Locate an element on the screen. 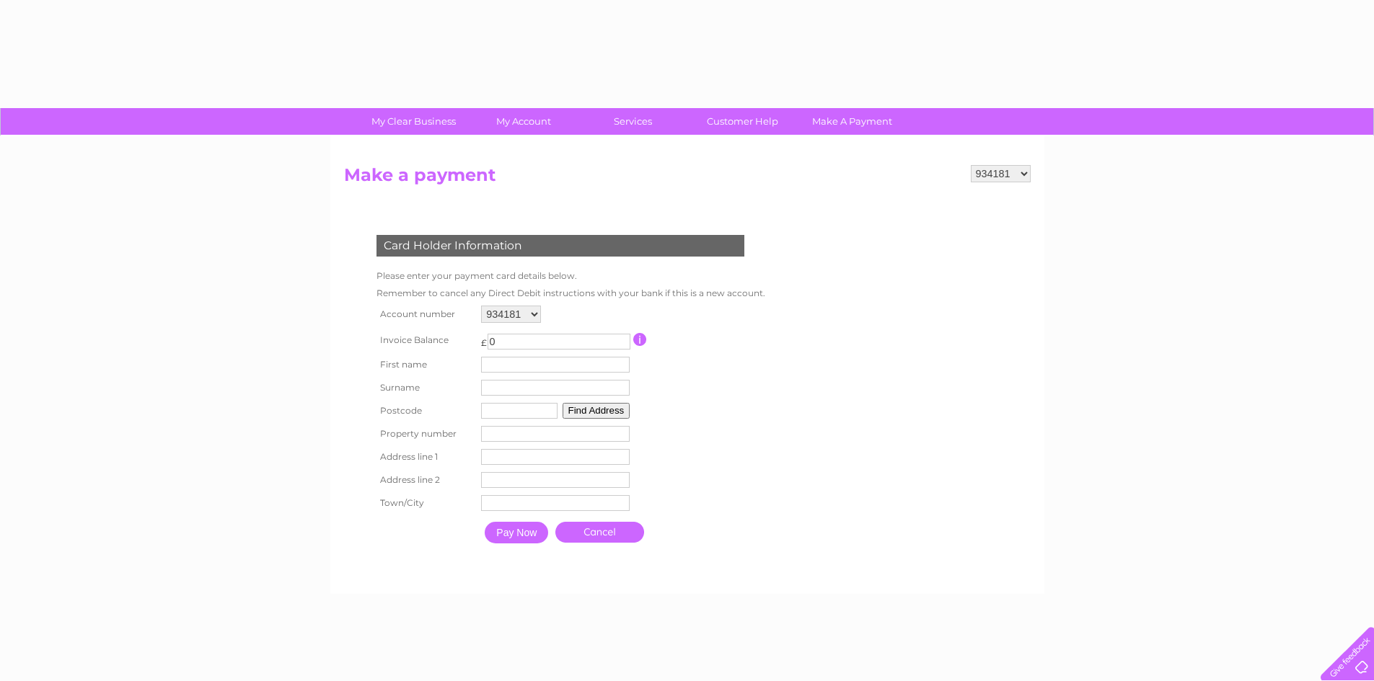 The width and height of the screenshot is (1374, 681). a: Make A Payment is located at coordinates (852, 121).